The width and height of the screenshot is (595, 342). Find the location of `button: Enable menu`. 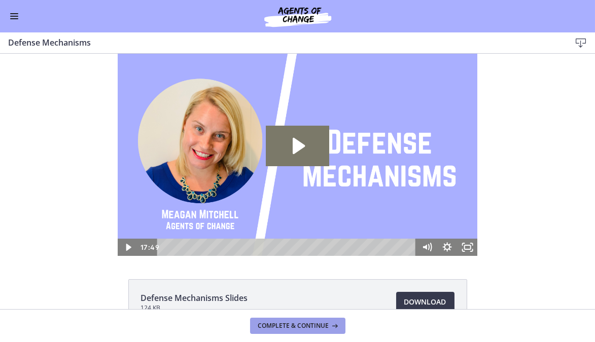

button: Enable menu is located at coordinates (14, 16).